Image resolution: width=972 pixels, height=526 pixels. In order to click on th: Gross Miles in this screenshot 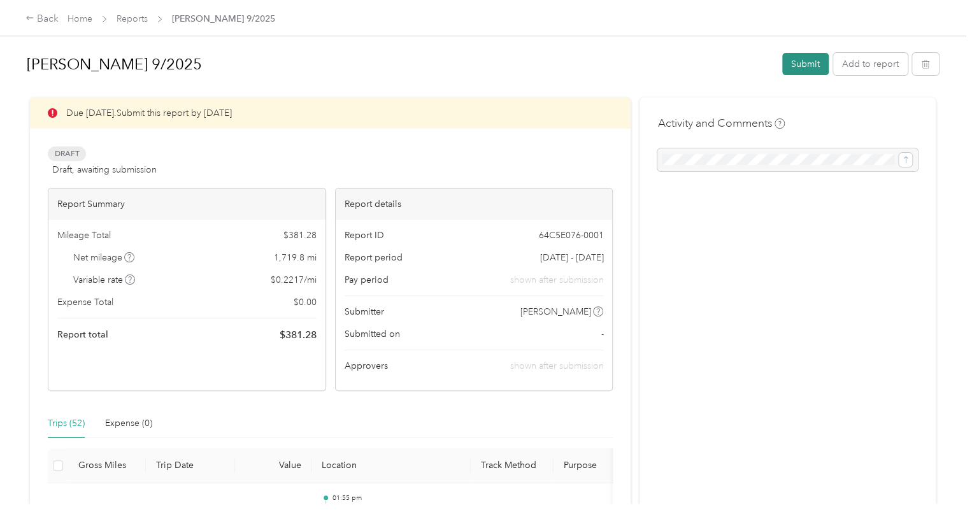, I will do `click(107, 466)`.